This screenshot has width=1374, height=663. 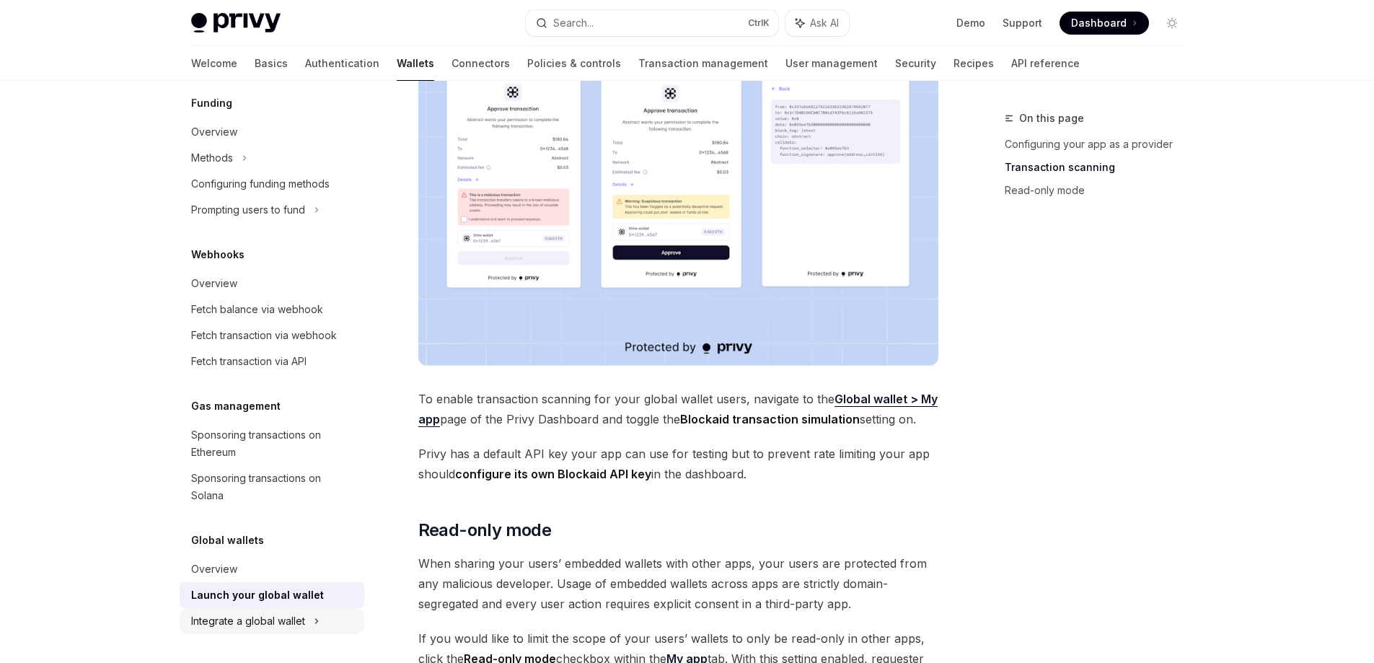 I want to click on a: Transaction scanning, so click(x=1100, y=167).